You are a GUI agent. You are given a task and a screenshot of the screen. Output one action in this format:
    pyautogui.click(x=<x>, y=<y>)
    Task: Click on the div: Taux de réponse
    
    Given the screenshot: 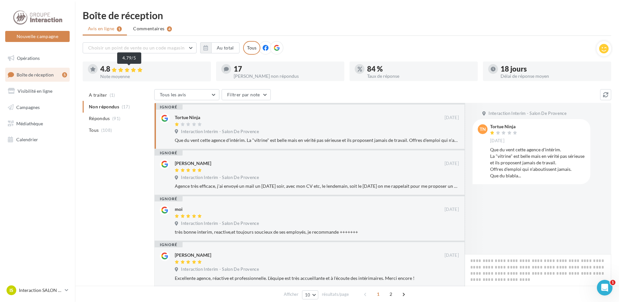 What is the action you would take?
    pyautogui.click(x=420, y=76)
    